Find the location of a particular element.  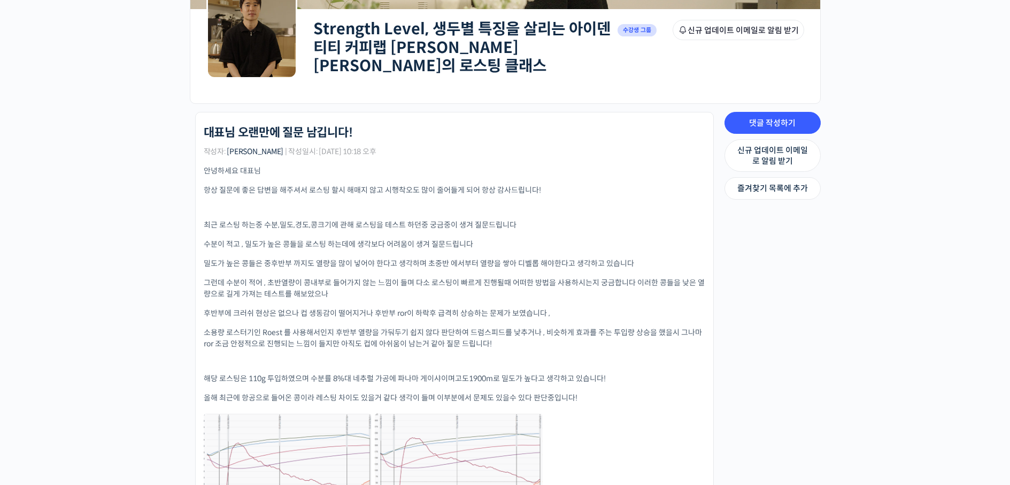

p: 수분이 적고 , 밀도가 높은 콩들을 로스팅 하는데에 생각보다 어려움이 생겨 질문드립니다 is located at coordinates (455, 244).